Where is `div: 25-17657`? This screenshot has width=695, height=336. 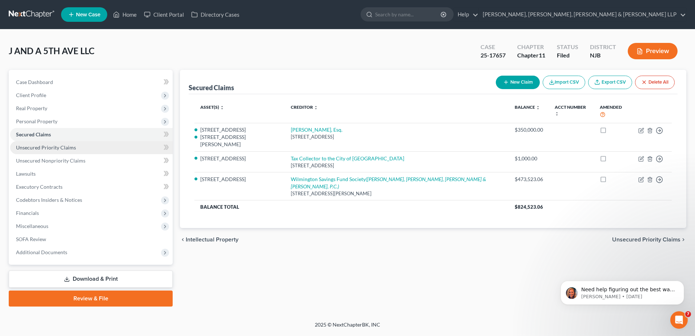 div: 25-17657 is located at coordinates (493, 55).